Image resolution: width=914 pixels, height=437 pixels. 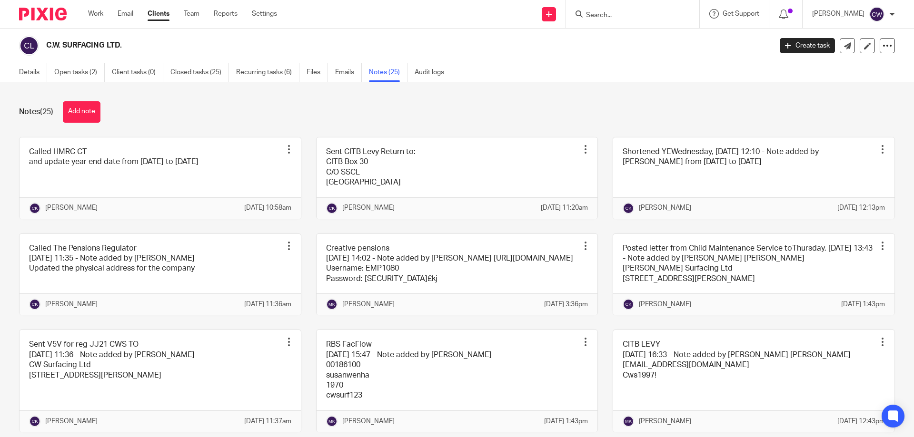 I want to click on a: Work, so click(x=96, y=14).